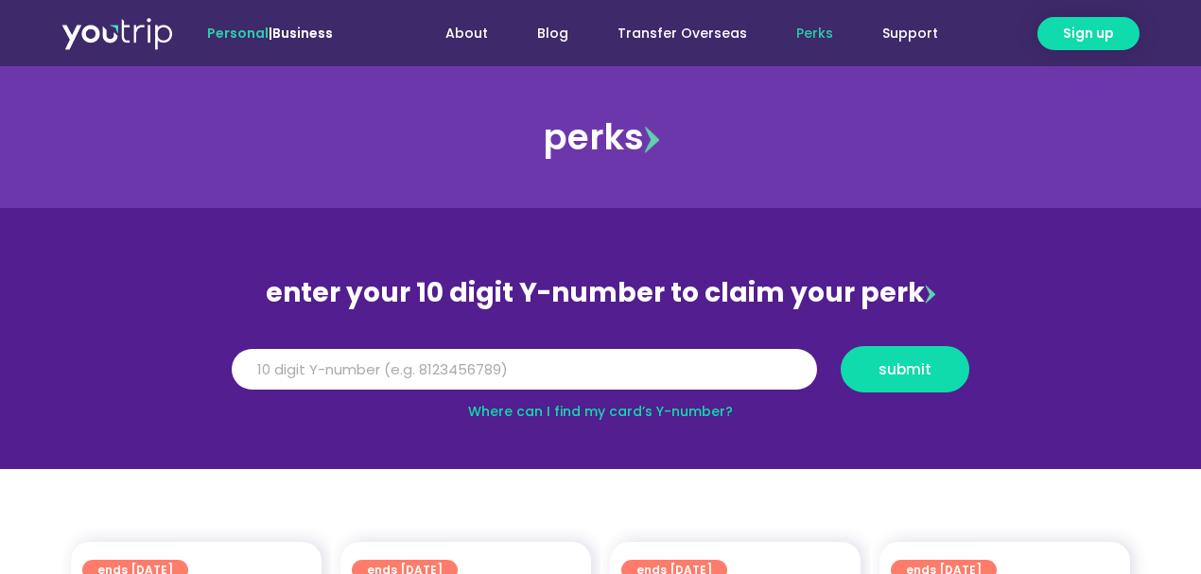 The image size is (1201, 574). Describe the element at coordinates (466, 33) in the screenshot. I see `a: About` at that location.